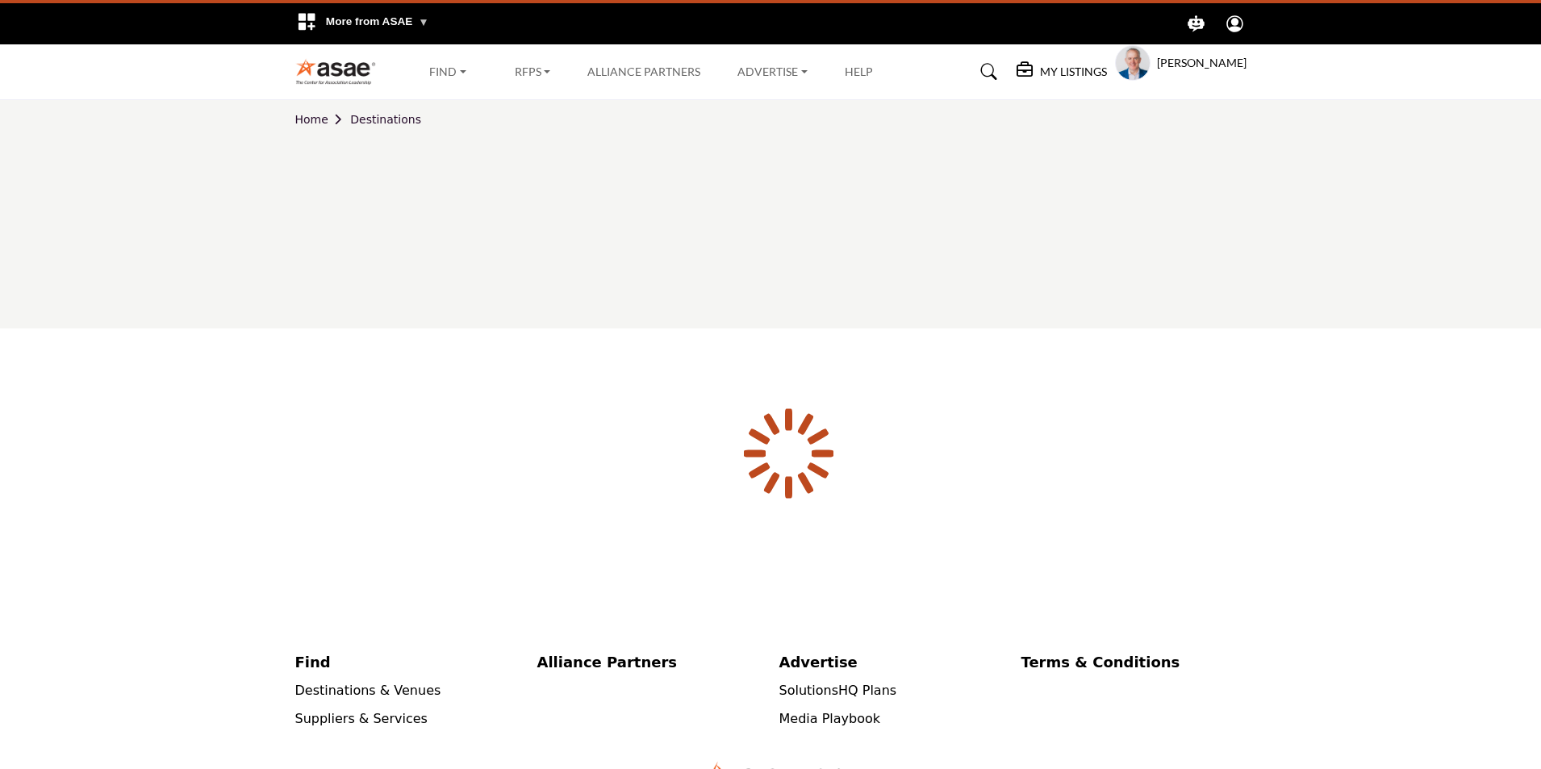 The height and width of the screenshot is (769, 1541). What do you see at coordinates (368, 690) in the screenshot?
I see `a: Destinations & Venues` at bounding box center [368, 690].